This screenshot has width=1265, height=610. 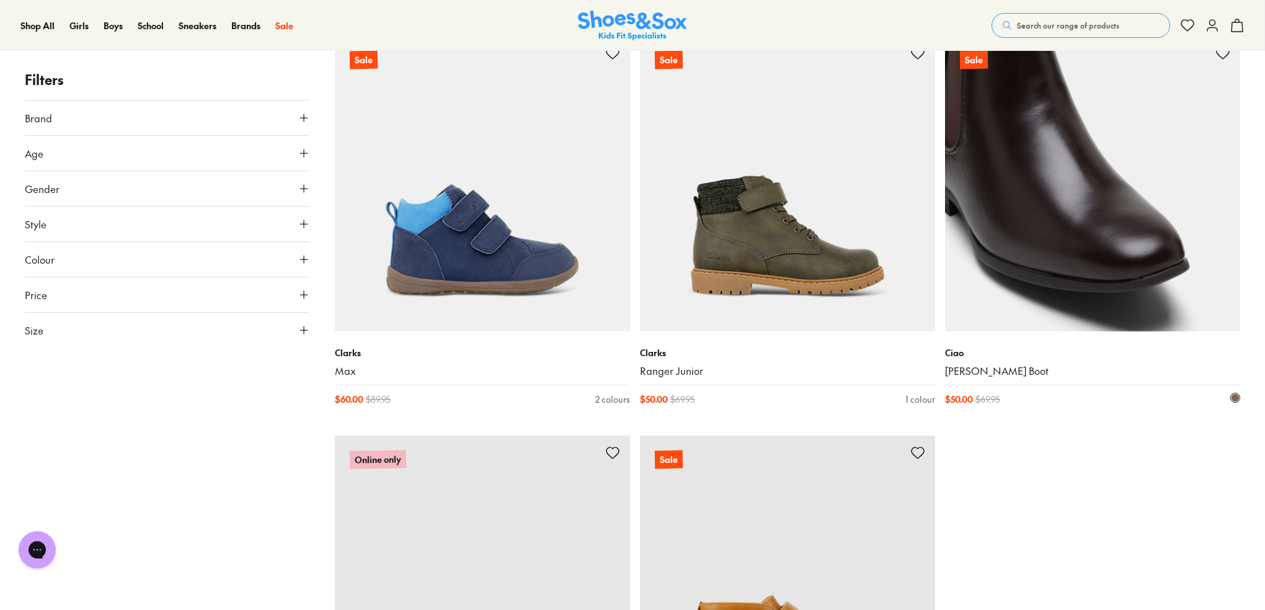 What do you see at coordinates (167, 118) in the screenshot?
I see `button: Brand` at bounding box center [167, 118].